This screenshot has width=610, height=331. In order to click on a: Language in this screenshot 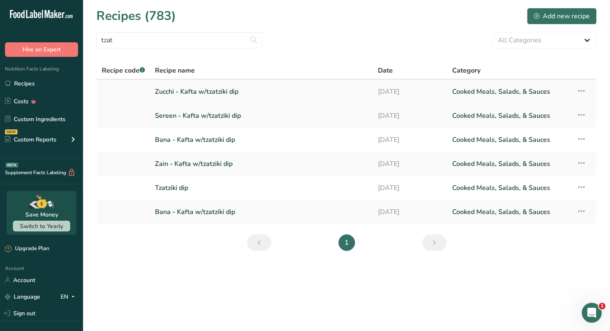, I will do `click(22, 297)`.